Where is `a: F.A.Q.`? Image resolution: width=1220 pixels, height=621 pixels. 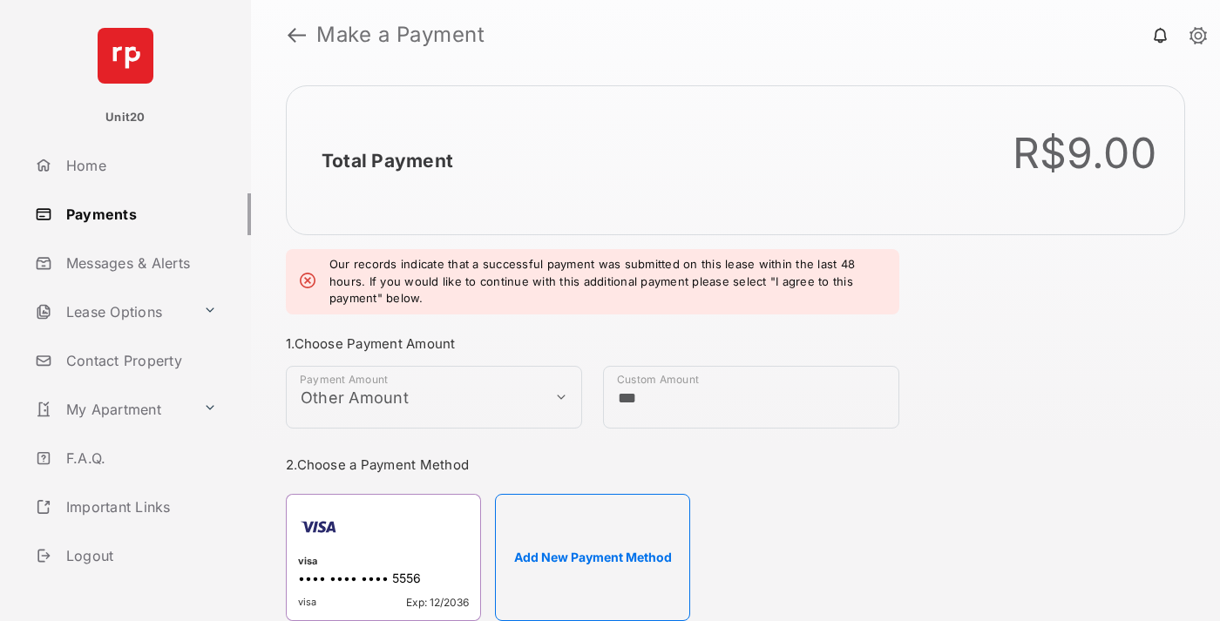 a: F.A.Q. is located at coordinates (139, 458).